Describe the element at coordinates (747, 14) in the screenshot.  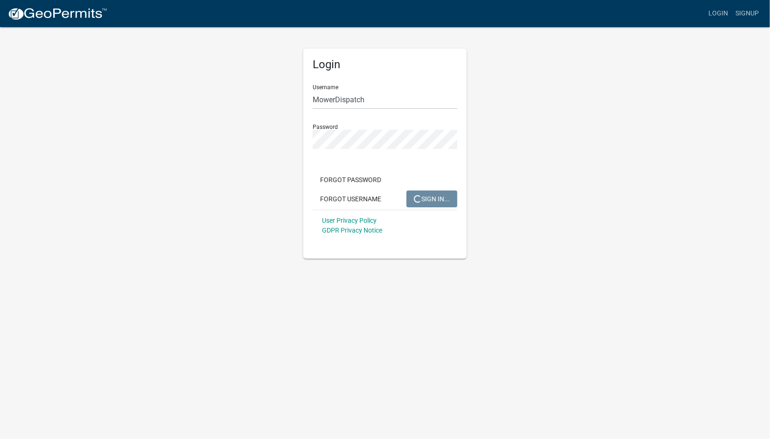
I see `a: Signup` at that location.